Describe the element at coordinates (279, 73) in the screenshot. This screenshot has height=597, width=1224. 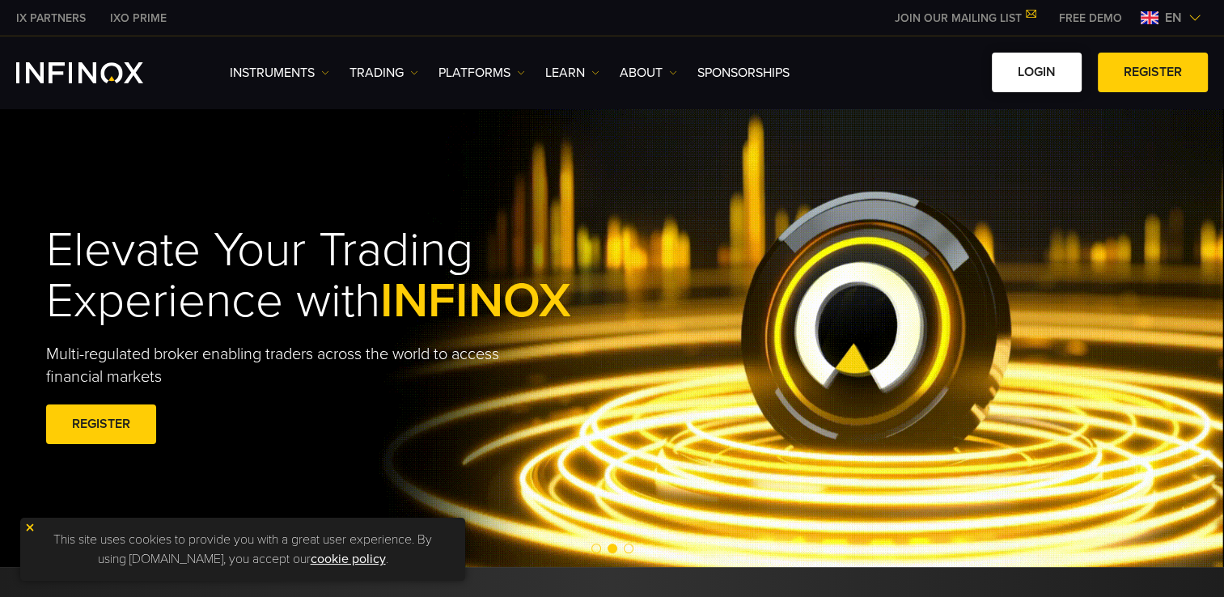
I see `a: Instruments` at that location.